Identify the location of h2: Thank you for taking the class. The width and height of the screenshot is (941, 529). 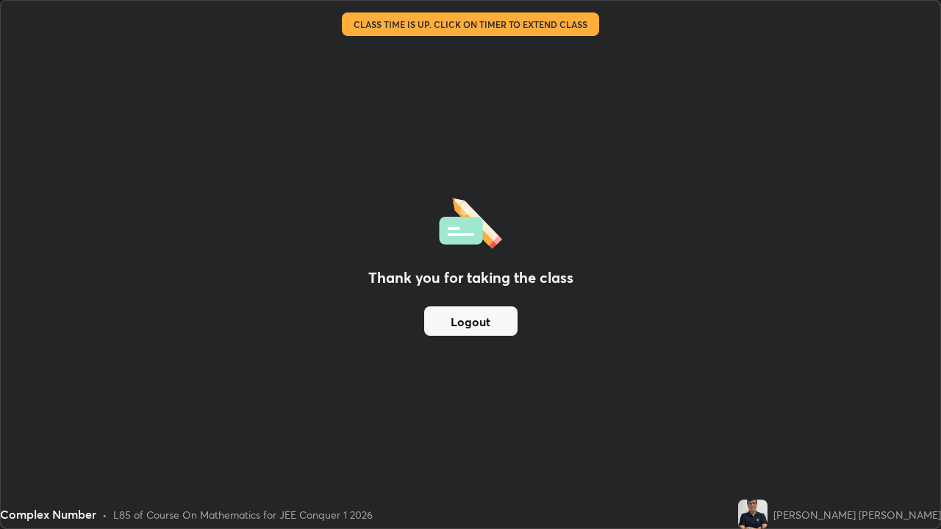
(471, 278).